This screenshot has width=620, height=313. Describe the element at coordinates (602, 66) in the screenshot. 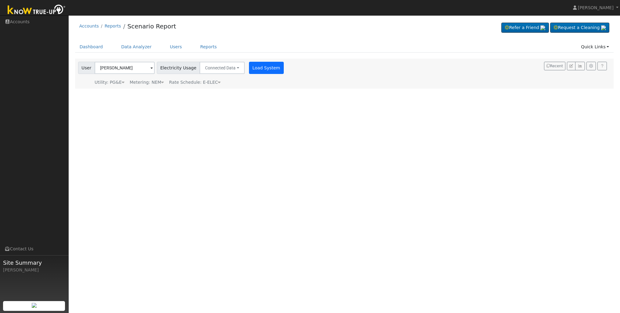

I see `a: Help Link` at that location.